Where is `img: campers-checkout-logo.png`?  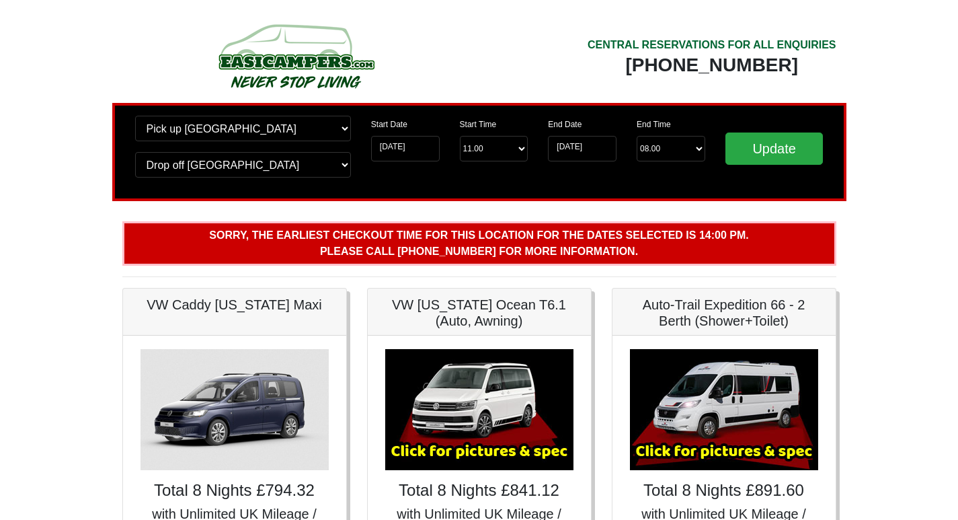
img: campers-checkout-logo.png is located at coordinates (296, 56).